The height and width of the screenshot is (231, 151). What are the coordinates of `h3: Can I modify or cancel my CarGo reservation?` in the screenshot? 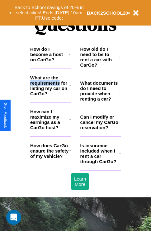 It's located at (99, 122).